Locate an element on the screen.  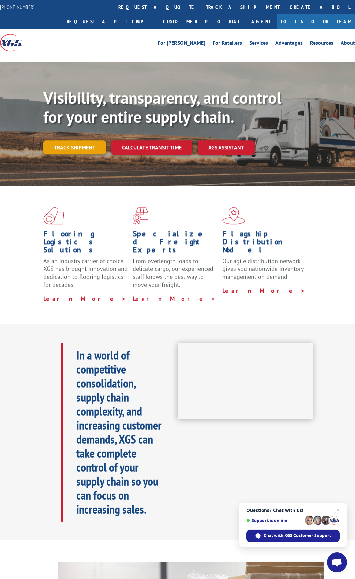
a: Services is located at coordinates (259, 44).